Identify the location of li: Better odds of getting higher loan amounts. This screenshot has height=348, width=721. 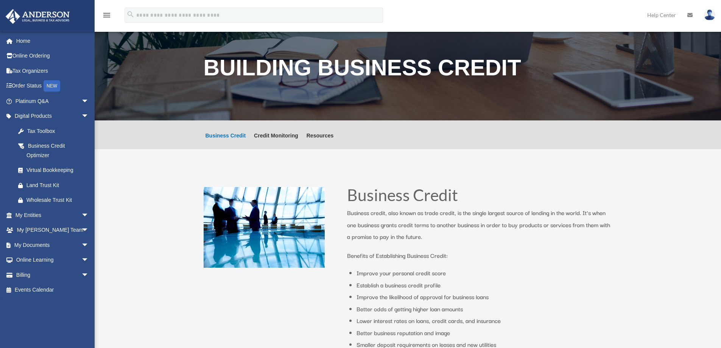
(484, 309).